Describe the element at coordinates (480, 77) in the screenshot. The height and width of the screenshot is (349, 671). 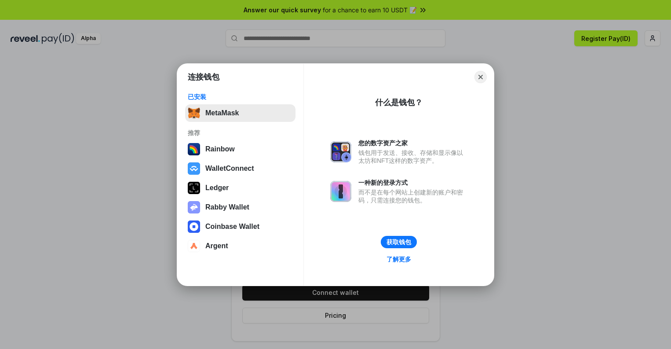
I see `button: Close` at that location.